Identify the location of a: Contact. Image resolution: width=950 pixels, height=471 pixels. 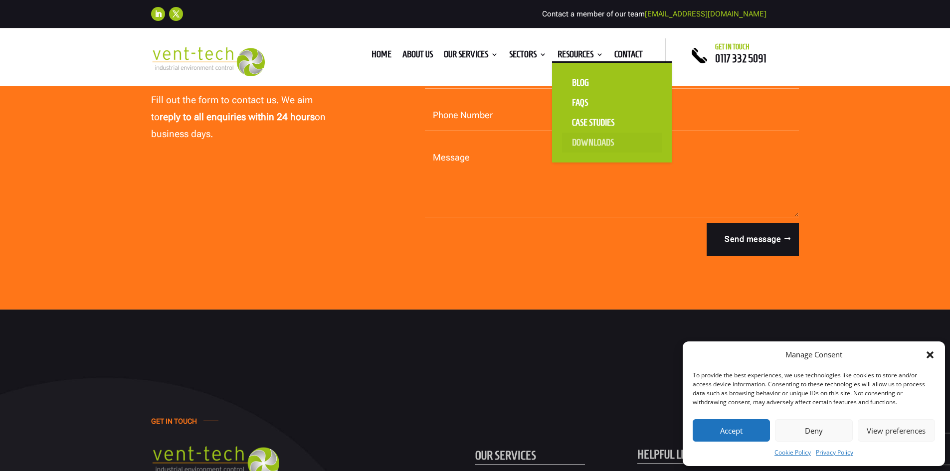
(628, 56).